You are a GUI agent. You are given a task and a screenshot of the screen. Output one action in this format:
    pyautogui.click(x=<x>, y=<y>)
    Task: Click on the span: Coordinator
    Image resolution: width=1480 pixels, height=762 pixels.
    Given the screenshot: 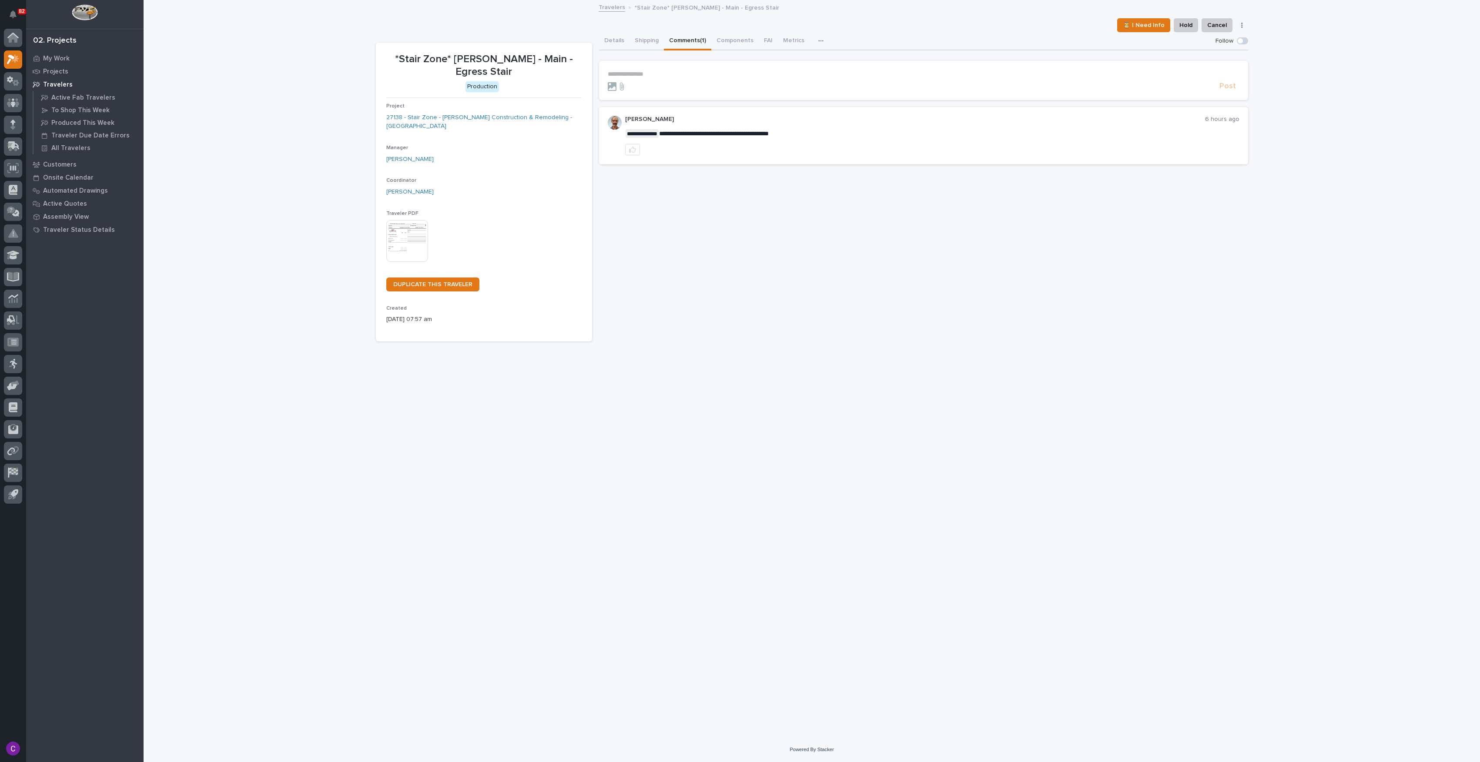 What is the action you would take?
    pyautogui.click(x=401, y=180)
    